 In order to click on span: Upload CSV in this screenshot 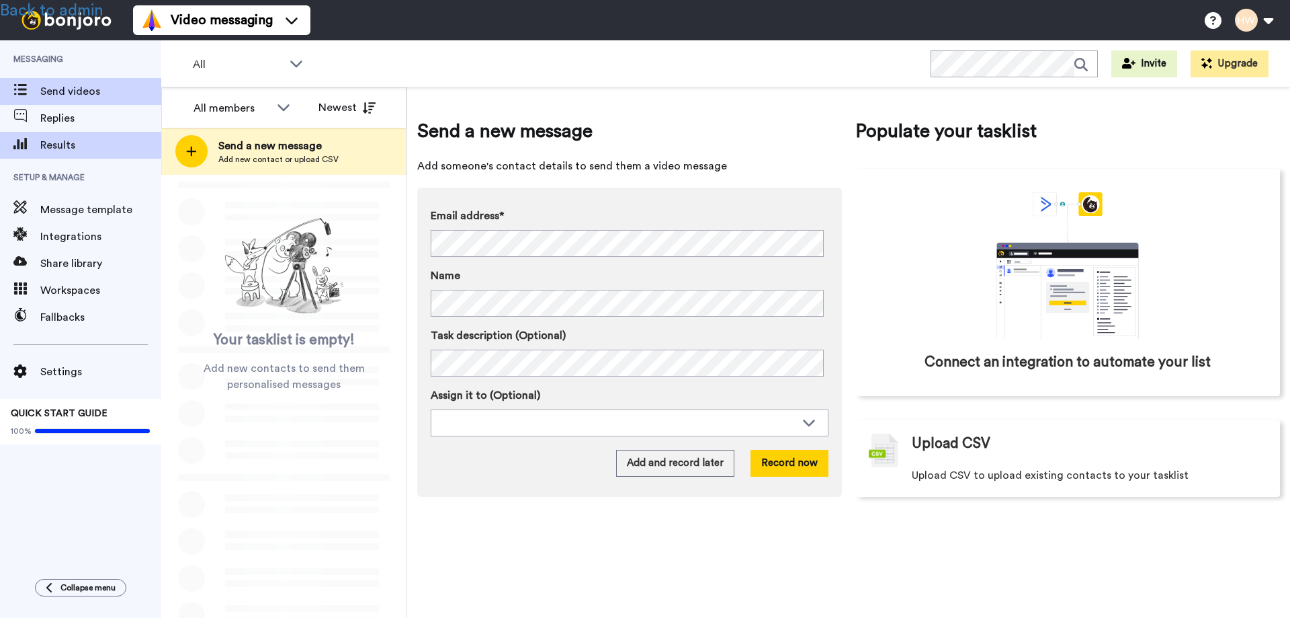, I will do `click(951, 443)`.